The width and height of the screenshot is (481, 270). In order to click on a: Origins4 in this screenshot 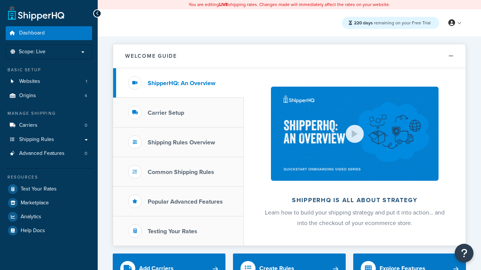, I will do `click(49, 96)`.